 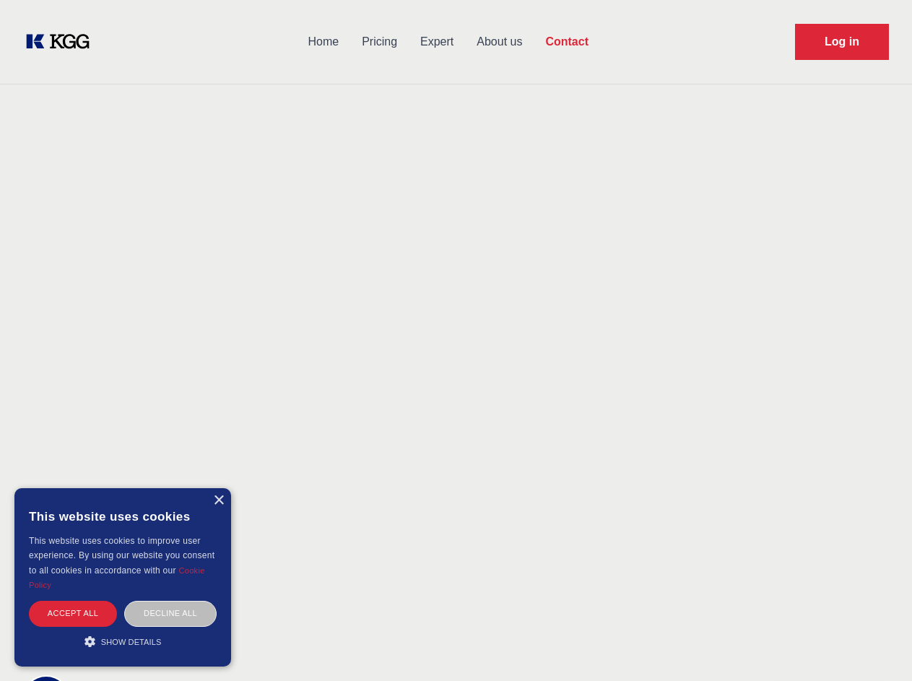 What do you see at coordinates (62, 42) in the screenshot?
I see `a: KOL Knowledge Platform: Talk to Key External Experts (KEE)` at bounding box center [62, 42].